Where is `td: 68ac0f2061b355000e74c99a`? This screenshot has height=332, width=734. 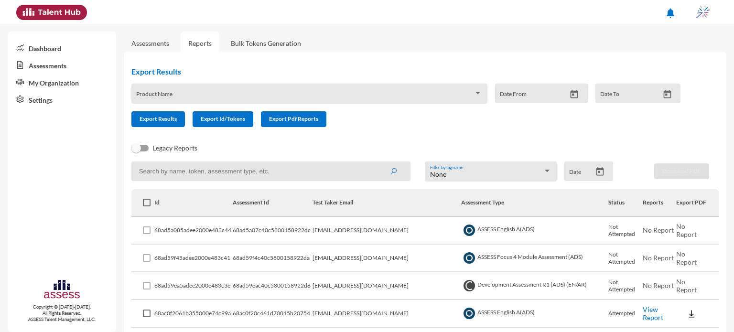 td: 68ac0f2061b355000e74c99a is located at coordinates (193, 314).